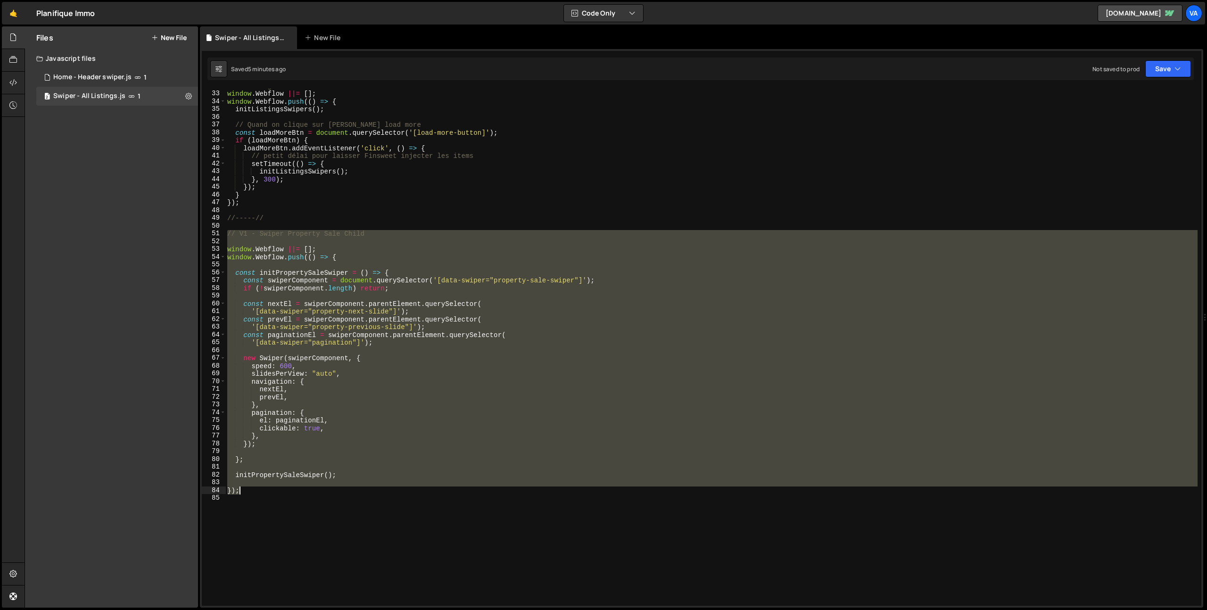 Image resolution: width=1207 pixels, height=610 pixels. I want to click on div: Va, so click(1194, 13).